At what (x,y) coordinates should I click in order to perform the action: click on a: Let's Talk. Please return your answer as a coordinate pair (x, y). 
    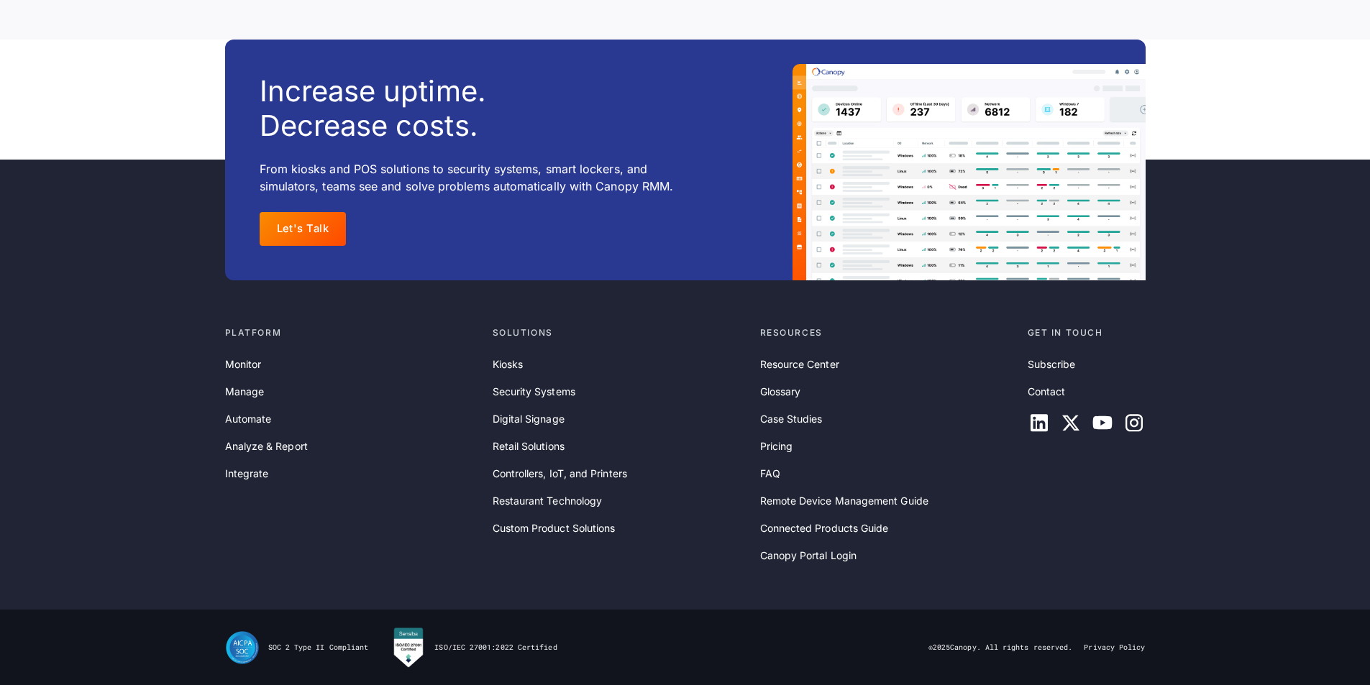
    Looking at the image, I should click on (303, 229).